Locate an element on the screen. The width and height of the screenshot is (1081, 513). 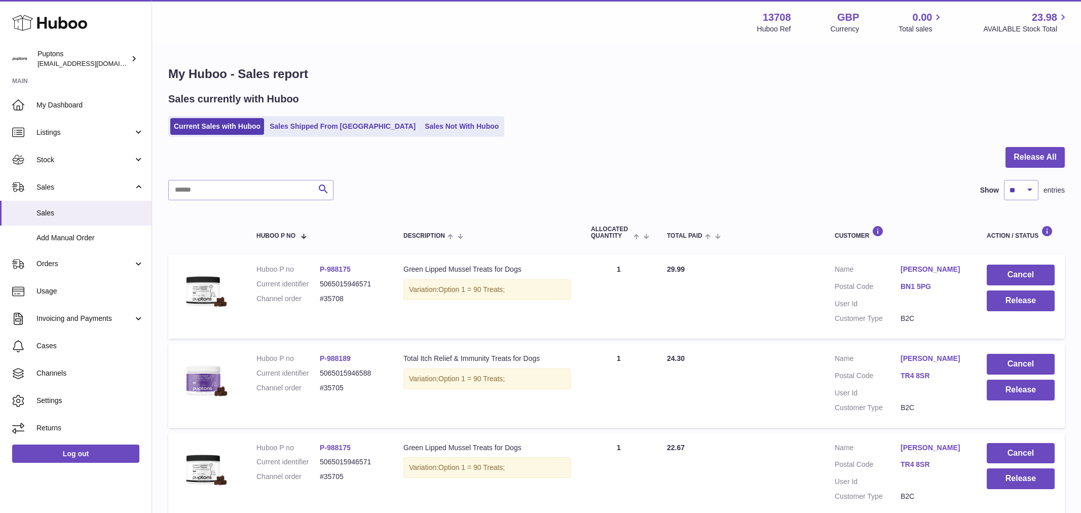
span: Listings is located at coordinates (85, 132).